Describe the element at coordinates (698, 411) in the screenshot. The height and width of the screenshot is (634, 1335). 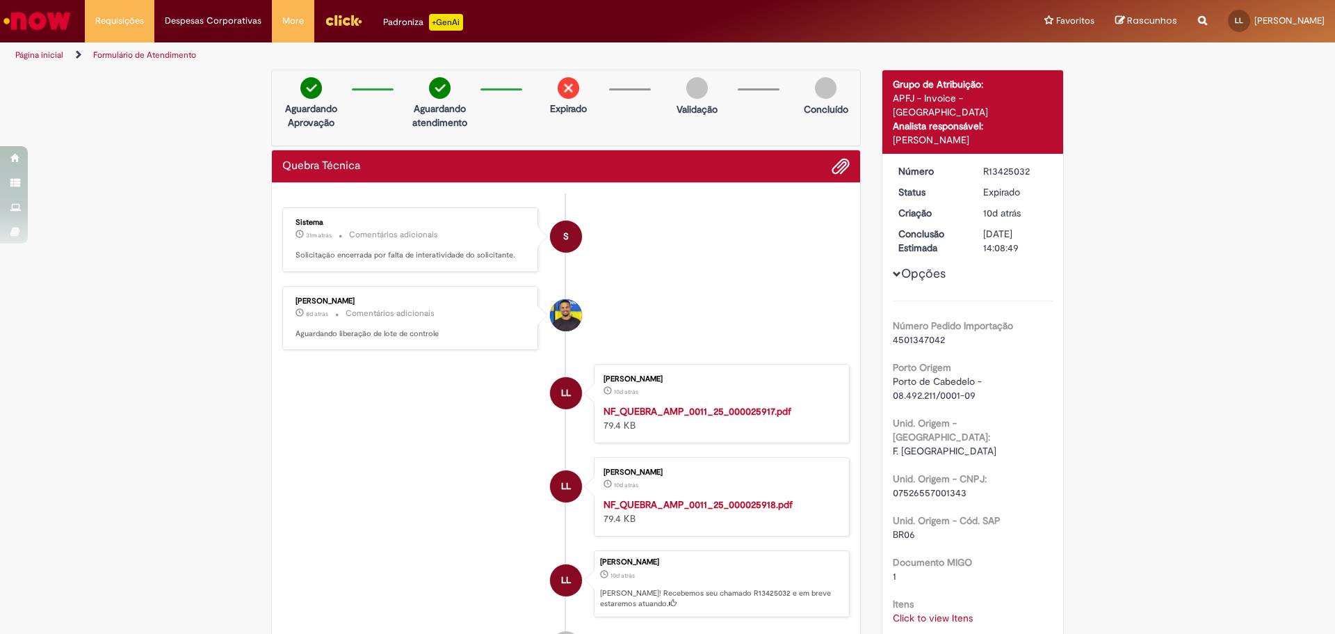
I see `strong: NF_QUEBRA_AMP_0011_25_000025917.pdf` at that location.